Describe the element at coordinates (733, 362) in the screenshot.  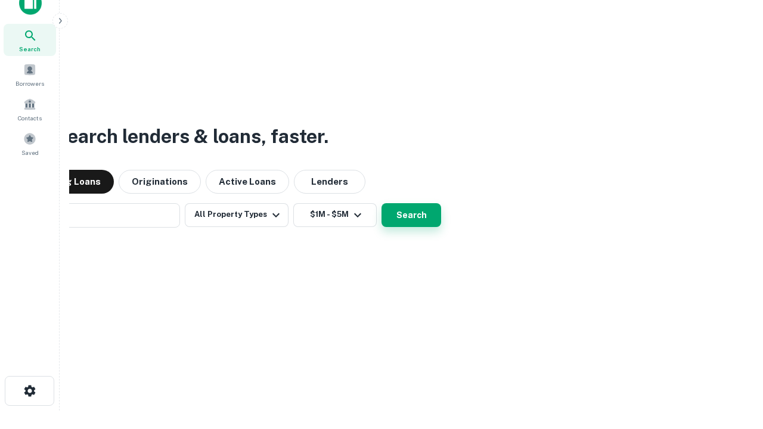
I see `div: Chat Widget` at that location.